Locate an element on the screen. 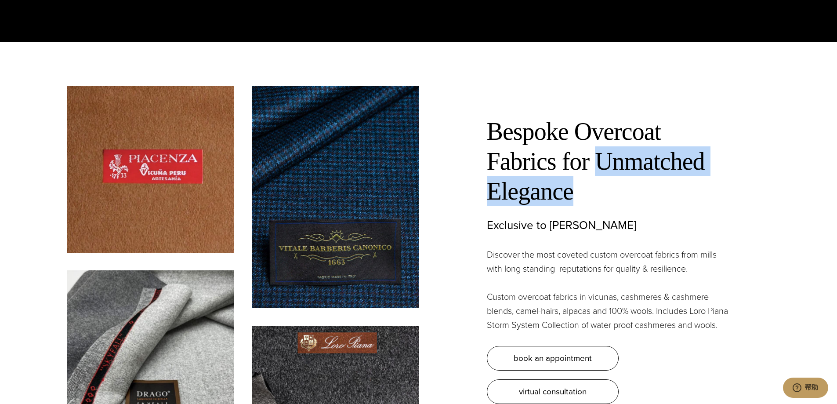 This screenshot has width=837, height=404. span: virtual consultation is located at coordinates (553, 391).